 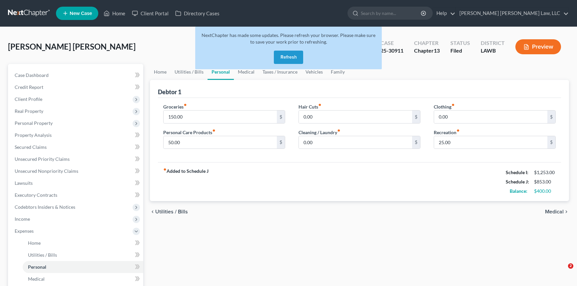 What do you see at coordinates (319, 132) in the screenshot?
I see `label: Cleaning / Laundry` at bounding box center [319, 132].